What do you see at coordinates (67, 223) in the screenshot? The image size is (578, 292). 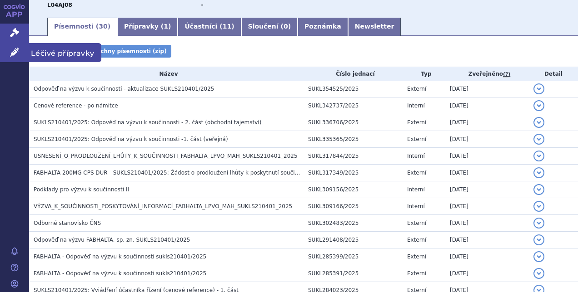 I see `span: Odborné stanovisko ČNS` at bounding box center [67, 223].